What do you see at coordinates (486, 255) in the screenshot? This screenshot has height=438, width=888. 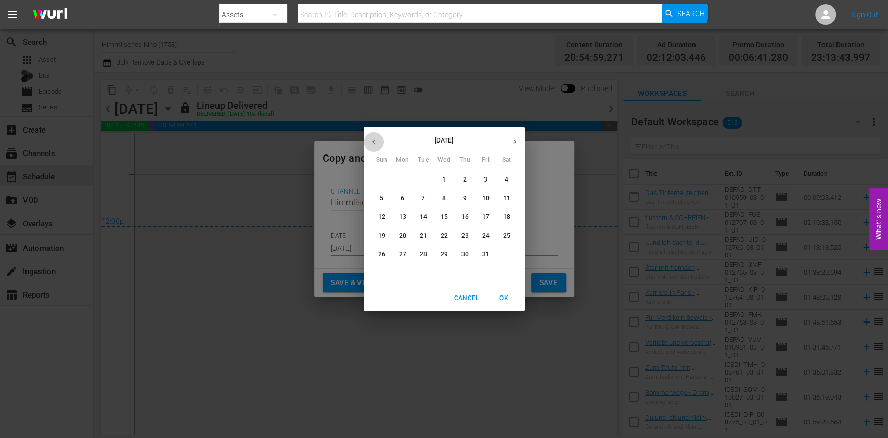 I see `button: 31` at bounding box center [486, 255].